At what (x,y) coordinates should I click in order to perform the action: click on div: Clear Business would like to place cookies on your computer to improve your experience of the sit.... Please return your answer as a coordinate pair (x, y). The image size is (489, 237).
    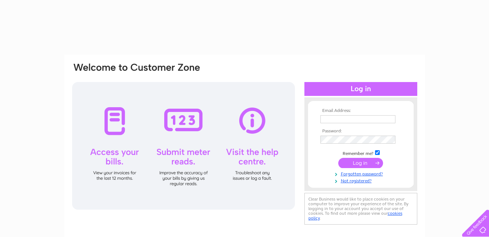
    Looking at the image, I should click on (361, 208).